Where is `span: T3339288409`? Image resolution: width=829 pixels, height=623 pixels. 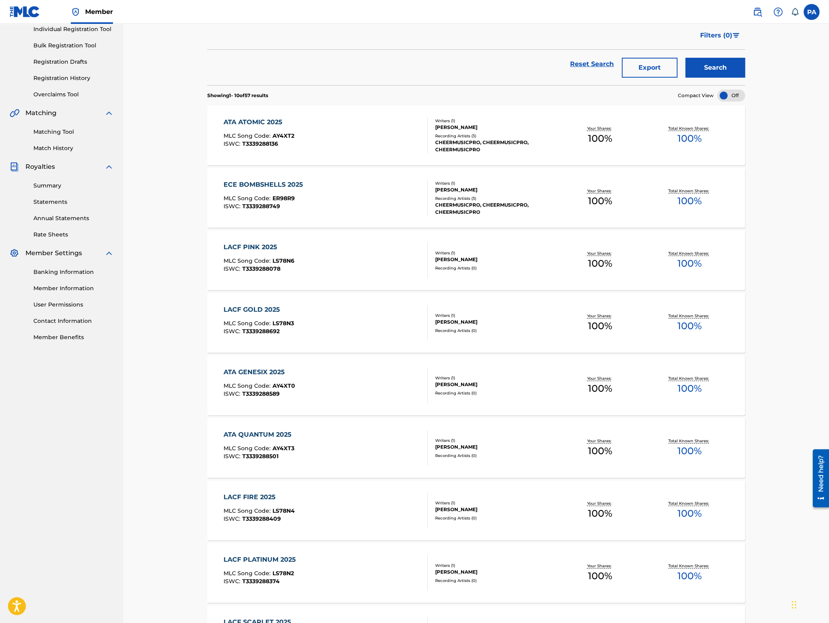
span: T3339288409 is located at coordinates (261, 518).